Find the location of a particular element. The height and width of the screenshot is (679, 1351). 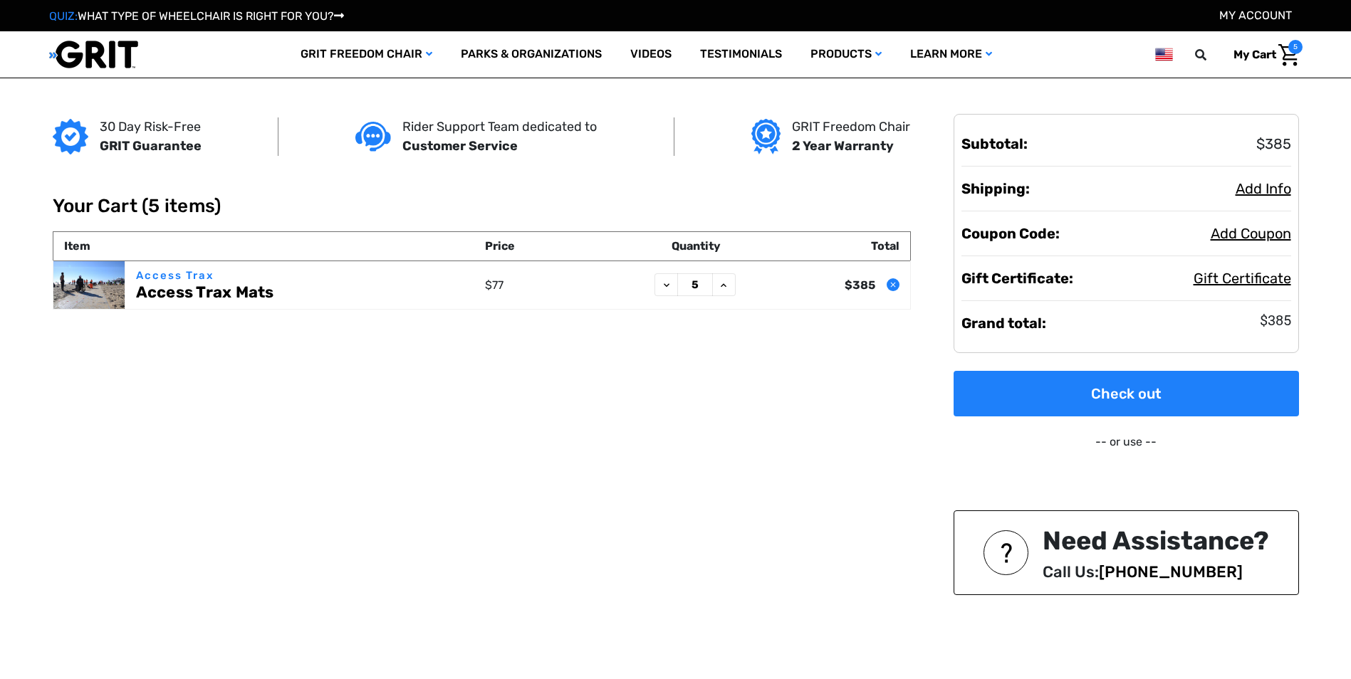

strong: Customer Service is located at coordinates (460, 146).